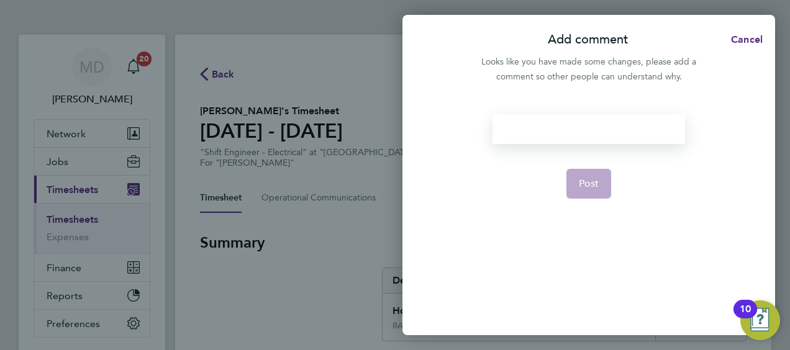 This screenshot has width=790, height=350. Describe the element at coordinates (745, 317) in the screenshot. I see `div: 10` at that location.